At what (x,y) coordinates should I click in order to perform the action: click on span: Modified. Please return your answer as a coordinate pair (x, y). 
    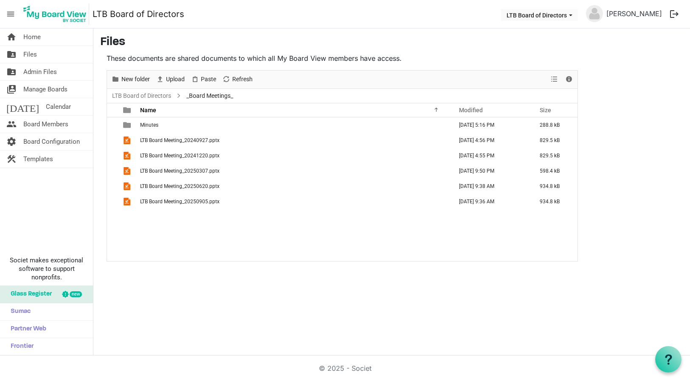
    Looking at the image, I should click on (471, 110).